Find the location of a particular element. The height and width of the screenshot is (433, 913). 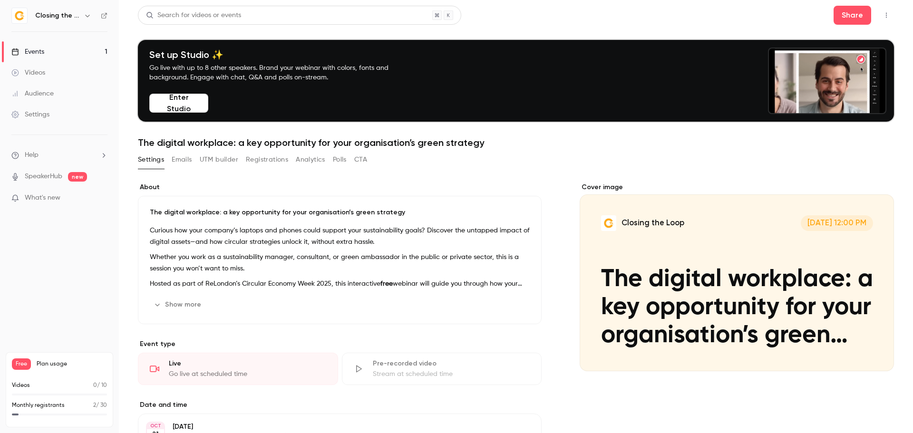

h6: Closing the Loop is located at coordinates (58, 16).